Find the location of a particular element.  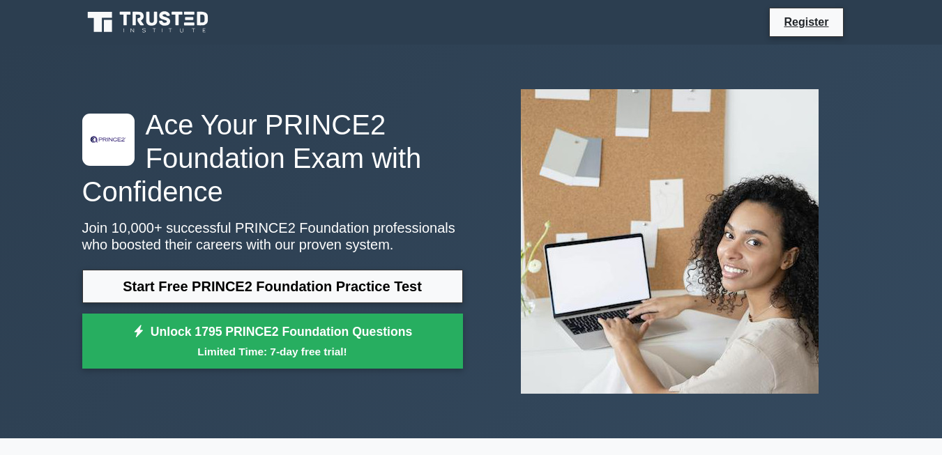

p: Join 10,000+ successful PRINCE2 Foundation professionals who boosted their careers with our prove... is located at coordinates (273, 236).